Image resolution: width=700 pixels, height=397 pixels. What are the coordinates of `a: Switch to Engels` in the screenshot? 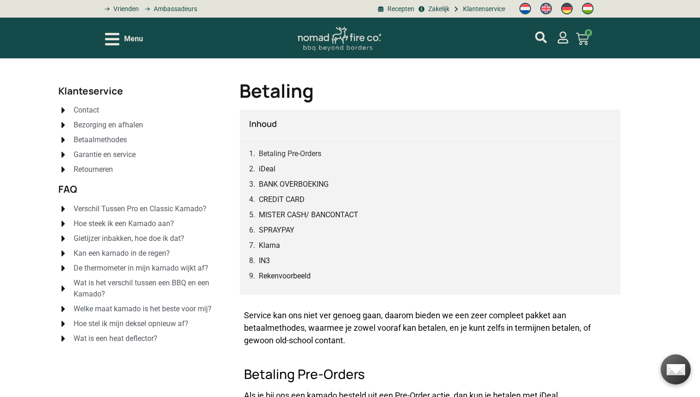 It's located at (546, 9).